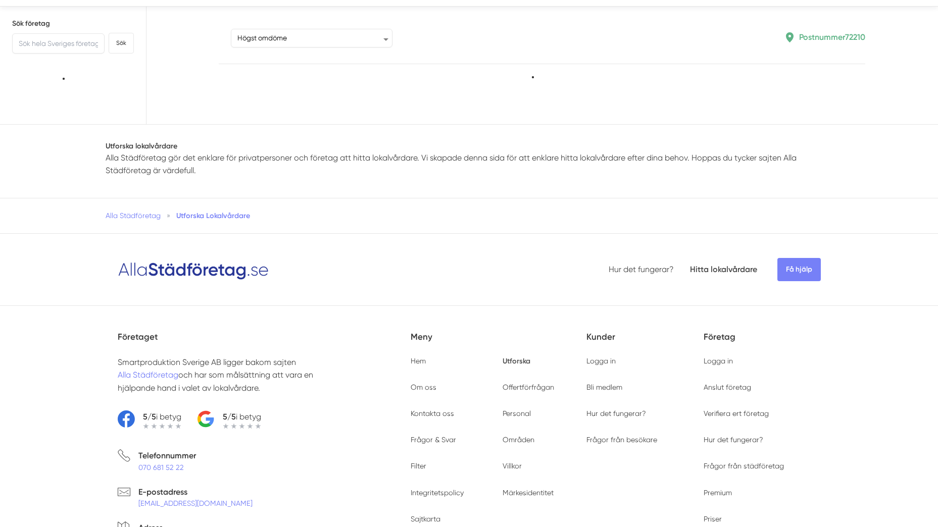 Image resolution: width=938 pixels, height=527 pixels. Describe the element at coordinates (423, 387) in the screenshot. I see `a: Om oss` at that location.